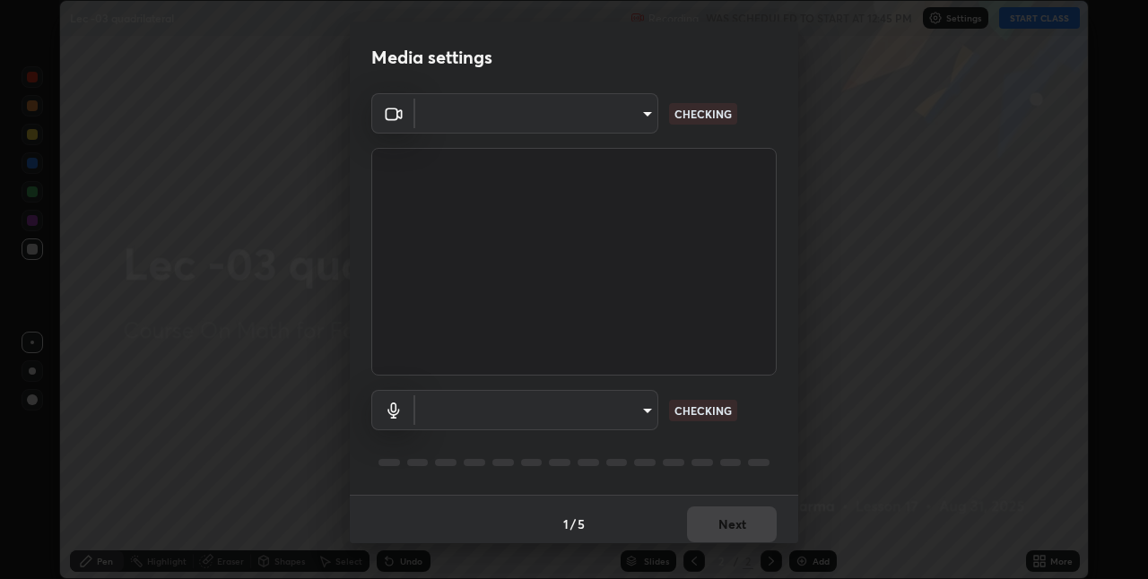 The height and width of the screenshot is (579, 1148). Describe the element at coordinates (581, 524) in the screenshot. I see `h4: 5` at that location.